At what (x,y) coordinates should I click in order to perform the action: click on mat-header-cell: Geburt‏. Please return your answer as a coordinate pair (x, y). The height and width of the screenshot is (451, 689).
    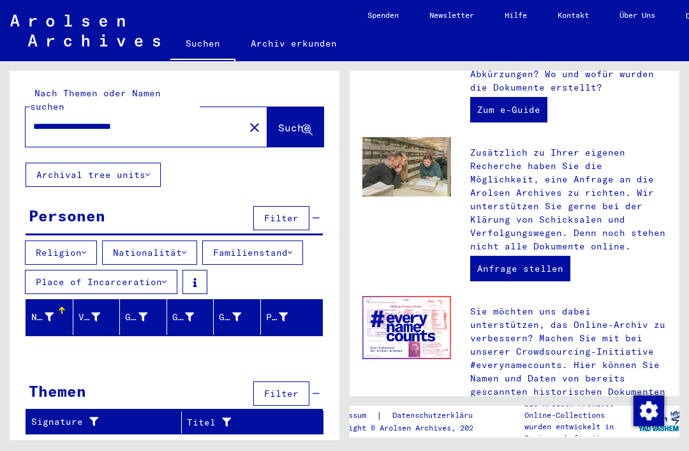
    Looking at the image, I should click on (191, 317).